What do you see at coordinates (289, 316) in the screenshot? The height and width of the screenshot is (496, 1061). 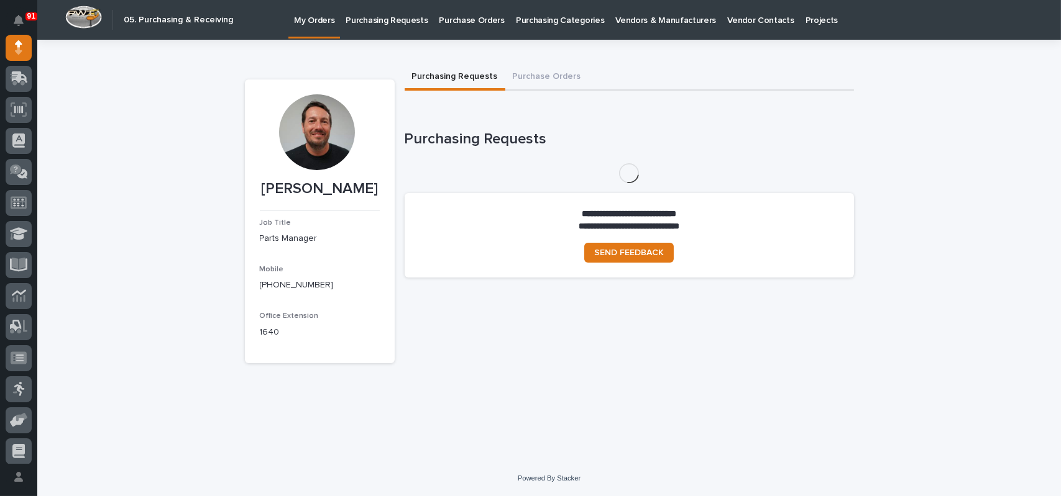 I see `span: Office Extension` at bounding box center [289, 316].